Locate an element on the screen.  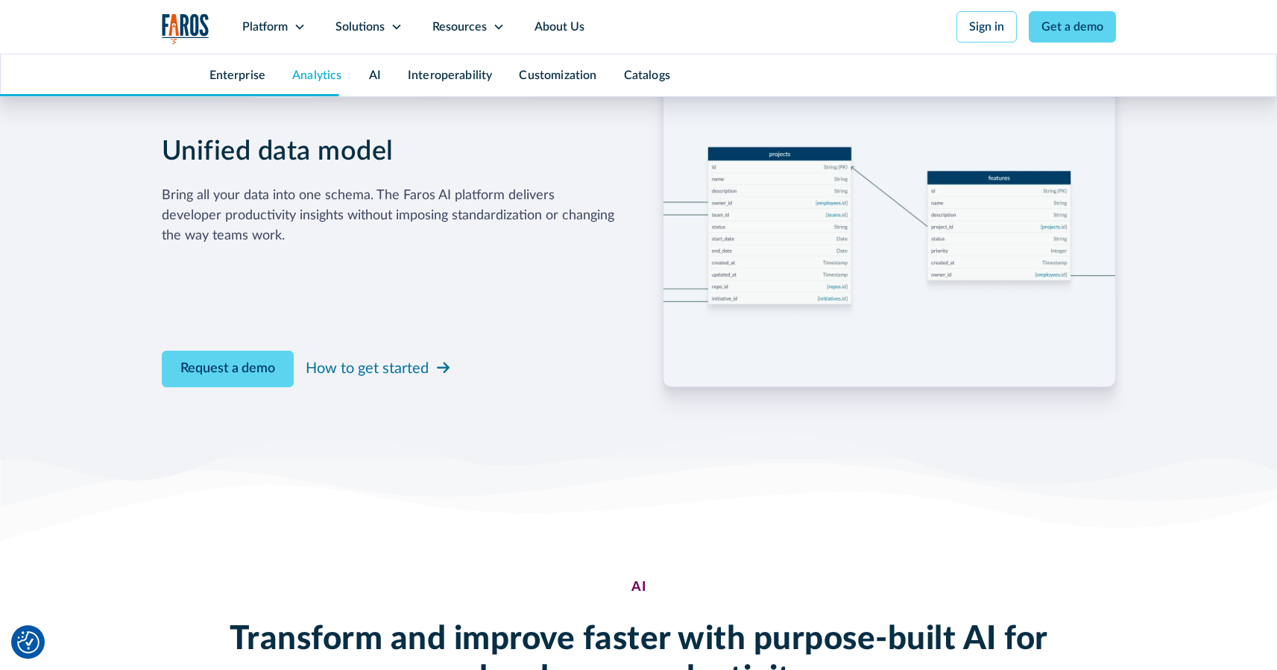
a: Get a demo is located at coordinates (1072, 27).